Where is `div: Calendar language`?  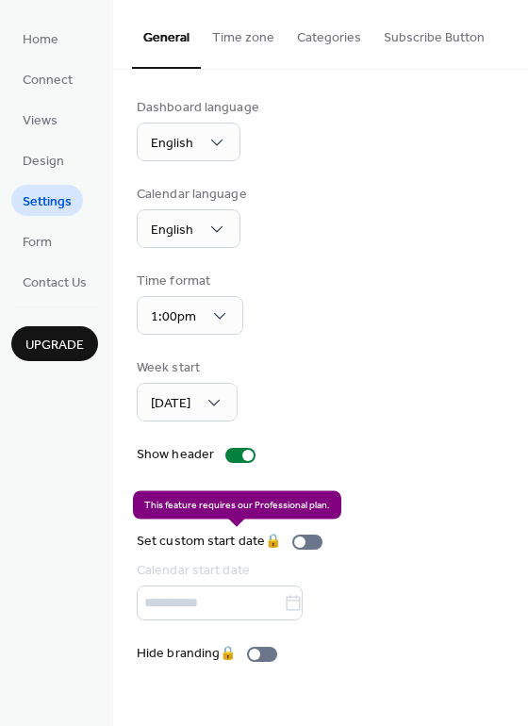 div: Calendar language is located at coordinates (191, 194).